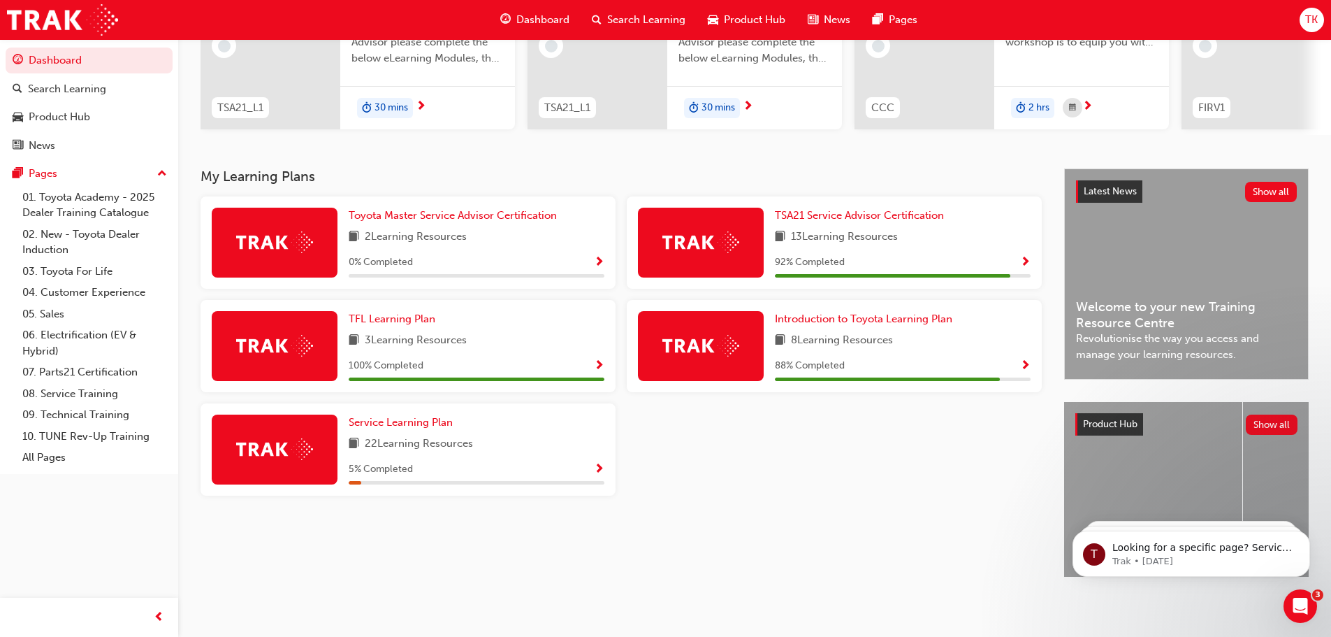 This screenshot has width=1331, height=637. Describe the element at coordinates (43, 53) in the screenshot. I see `div: Profile image for Trak` at that location.